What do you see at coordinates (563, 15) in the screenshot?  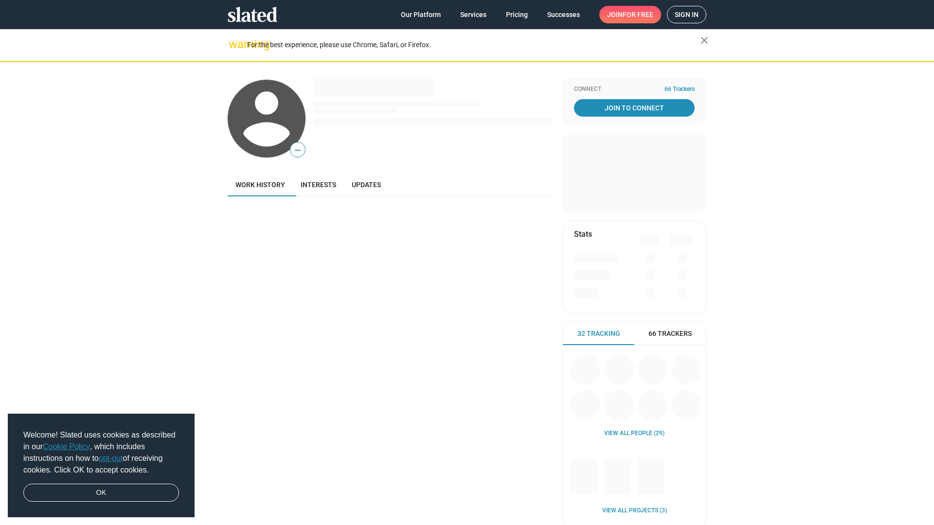 I see `span: Successes` at bounding box center [563, 15].